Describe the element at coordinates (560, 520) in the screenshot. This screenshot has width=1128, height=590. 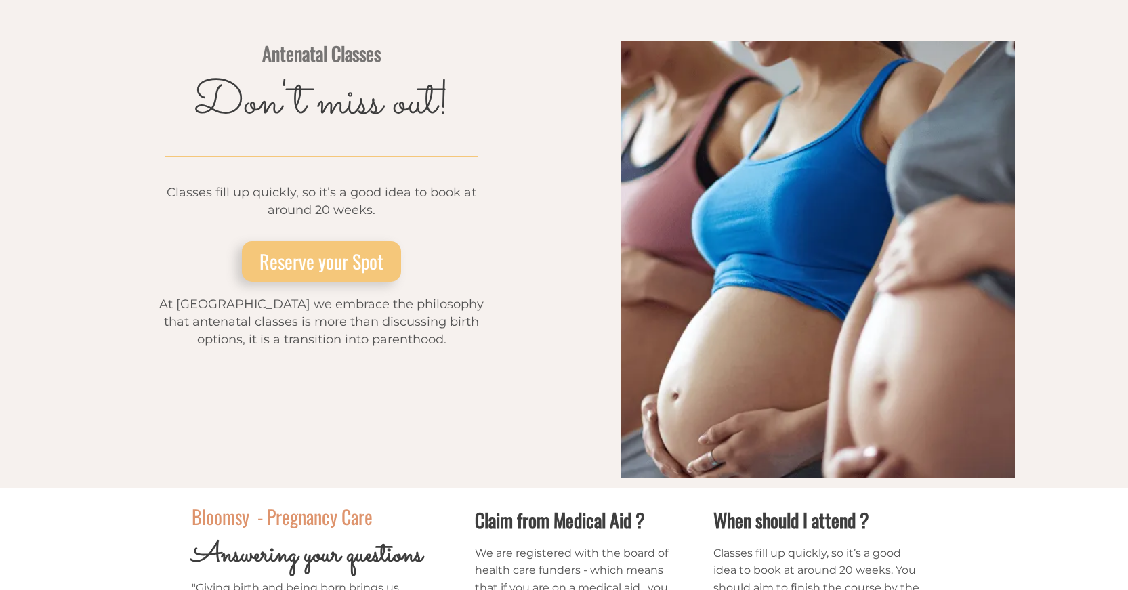
I see `span: Claim from Medical Aid ?` at that location.